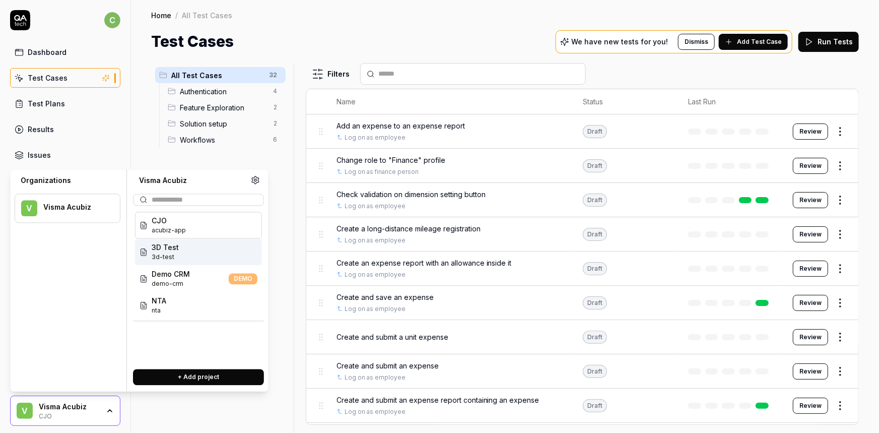 The height and width of the screenshot is (433, 879). What do you see at coordinates (424, 262) in the screenshot?
I see `span: Create an expense report with an allowance inside it` at bounding box center [424, 262].